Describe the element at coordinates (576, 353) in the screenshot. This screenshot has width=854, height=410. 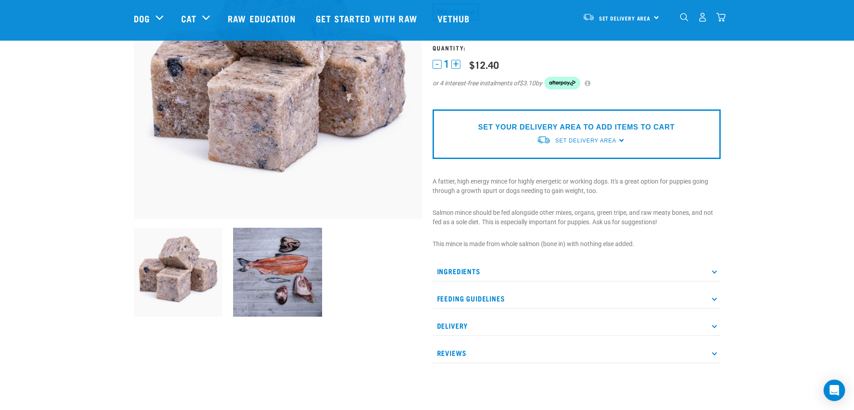
I see `p: Reviews` at that location.